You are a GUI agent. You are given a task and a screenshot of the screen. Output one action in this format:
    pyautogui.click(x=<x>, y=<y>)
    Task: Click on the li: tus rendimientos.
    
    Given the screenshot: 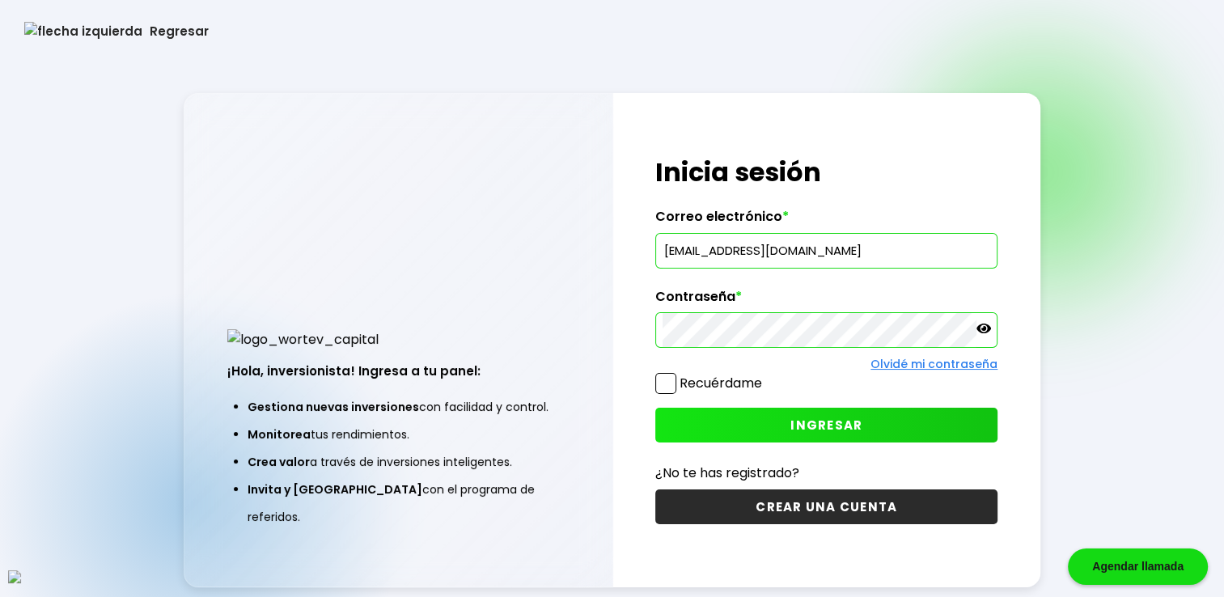 What is the action you would take?
    pyautogui.click(x=398, y=434)
    